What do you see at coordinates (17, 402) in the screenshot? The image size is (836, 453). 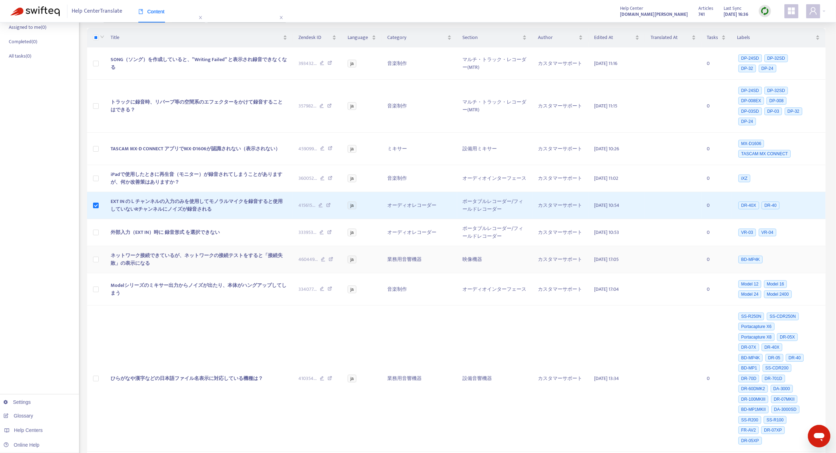 I see `a: Settings` at bounding box center [17, 402].